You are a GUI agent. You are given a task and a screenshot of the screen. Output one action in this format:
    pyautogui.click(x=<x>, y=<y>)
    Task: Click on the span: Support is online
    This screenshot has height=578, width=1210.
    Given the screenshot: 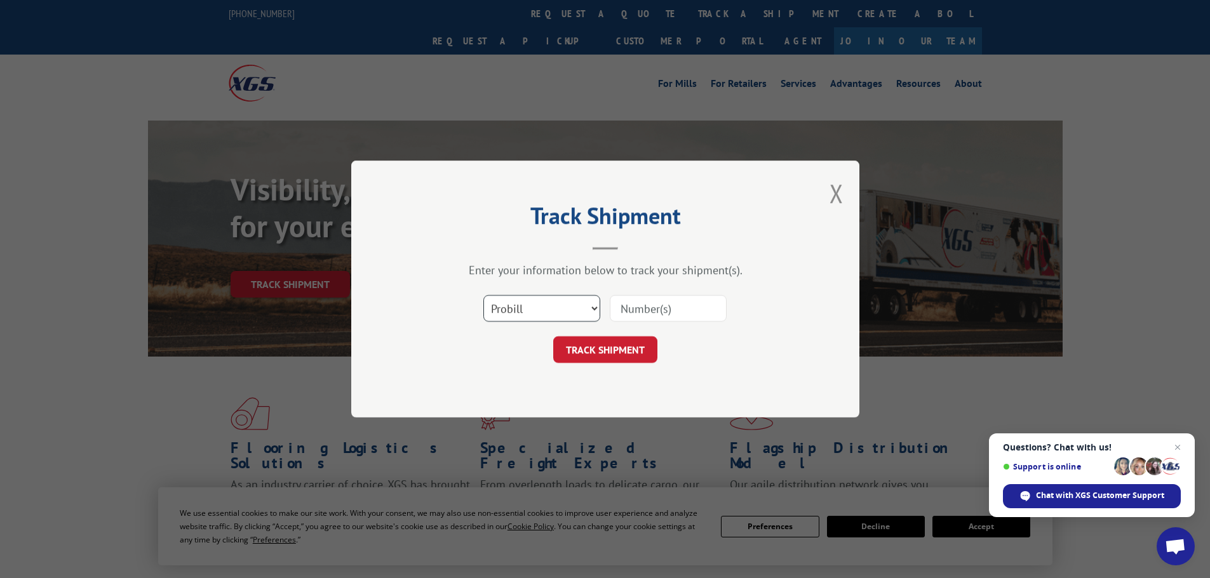 What is the action you would take?
    pyautogui.click(x=1056, y=467)
    